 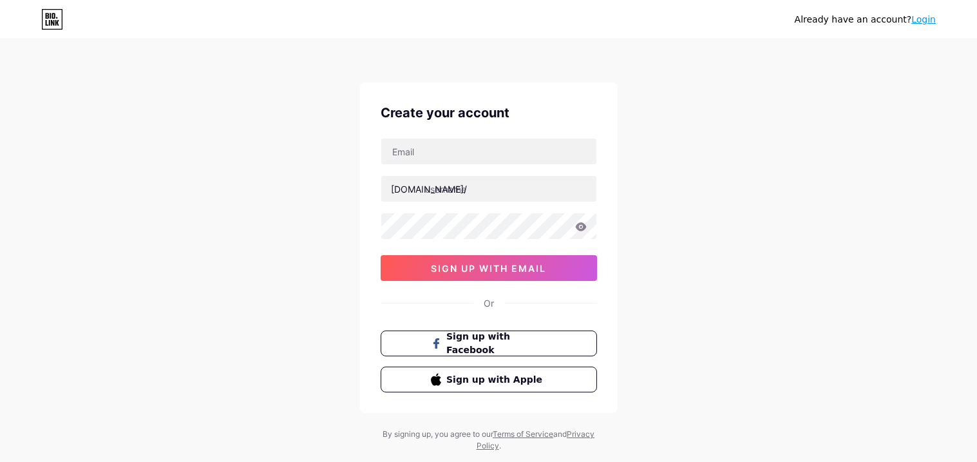 What do you see at coordinates (489, 151) in the screenshot?
I see `input: Email` at bounding box center [489, 151].